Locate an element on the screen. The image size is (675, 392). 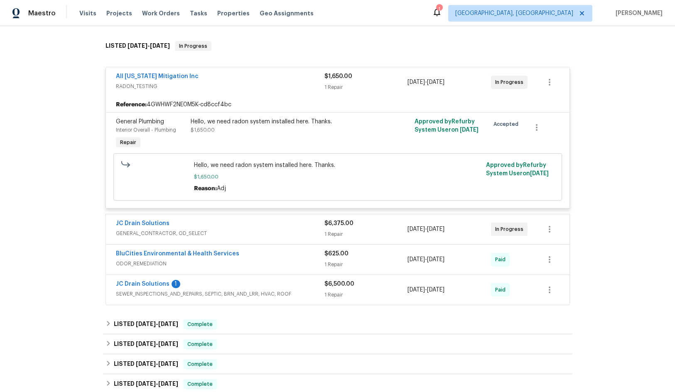
div: Hello, we need radon system installed here. Thanks. is located at coordinates (282, 122).